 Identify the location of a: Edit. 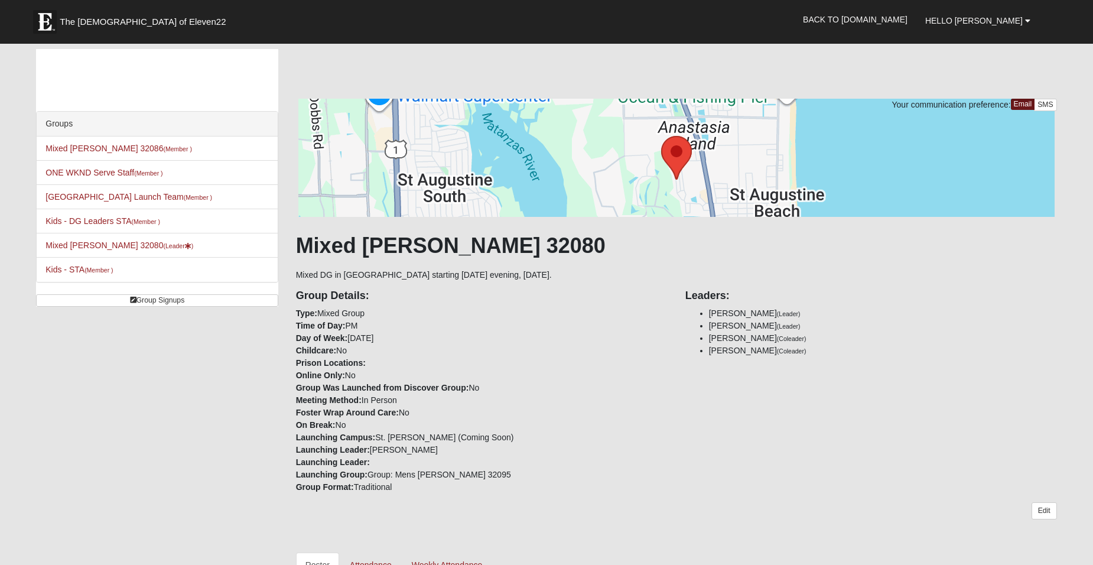
(1044, 511).